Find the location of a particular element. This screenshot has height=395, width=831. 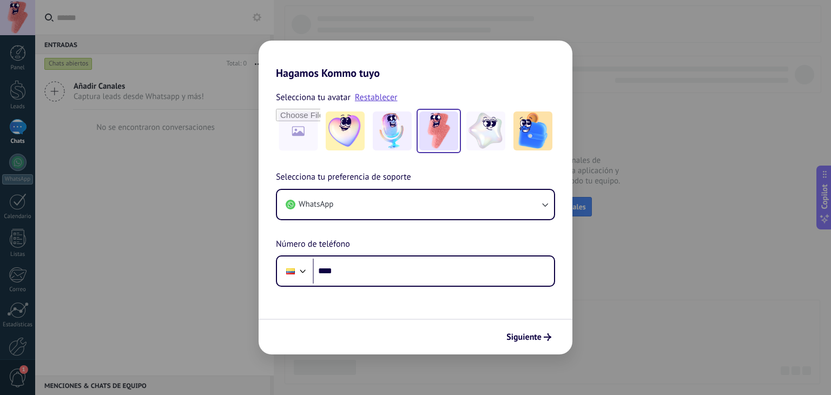

span: Número de teléfono is located at coordinates (313, 245).